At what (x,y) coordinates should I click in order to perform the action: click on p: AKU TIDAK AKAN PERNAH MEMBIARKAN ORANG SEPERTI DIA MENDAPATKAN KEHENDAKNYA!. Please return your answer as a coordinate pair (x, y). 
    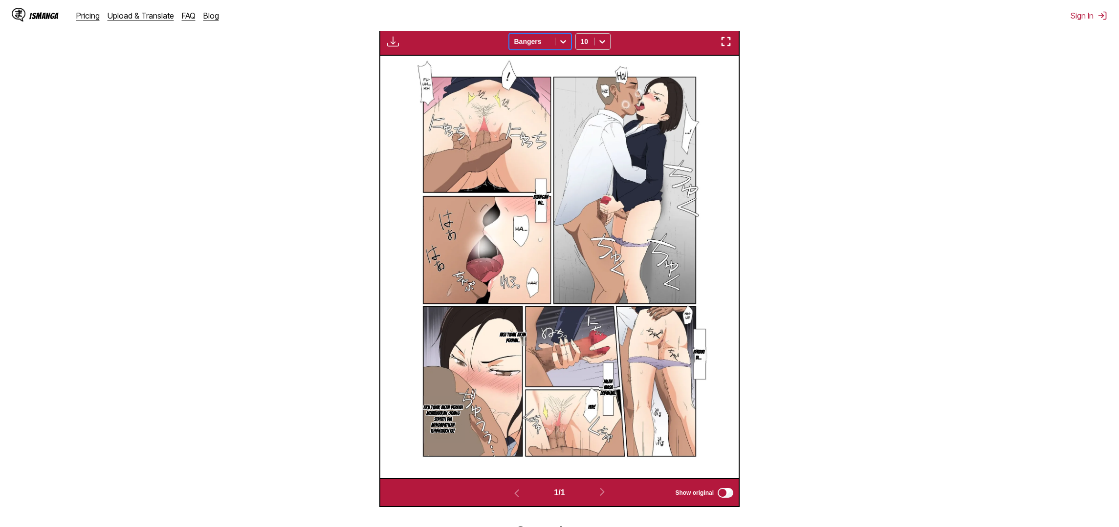
    Looking at the image, I should click on (443, 420).